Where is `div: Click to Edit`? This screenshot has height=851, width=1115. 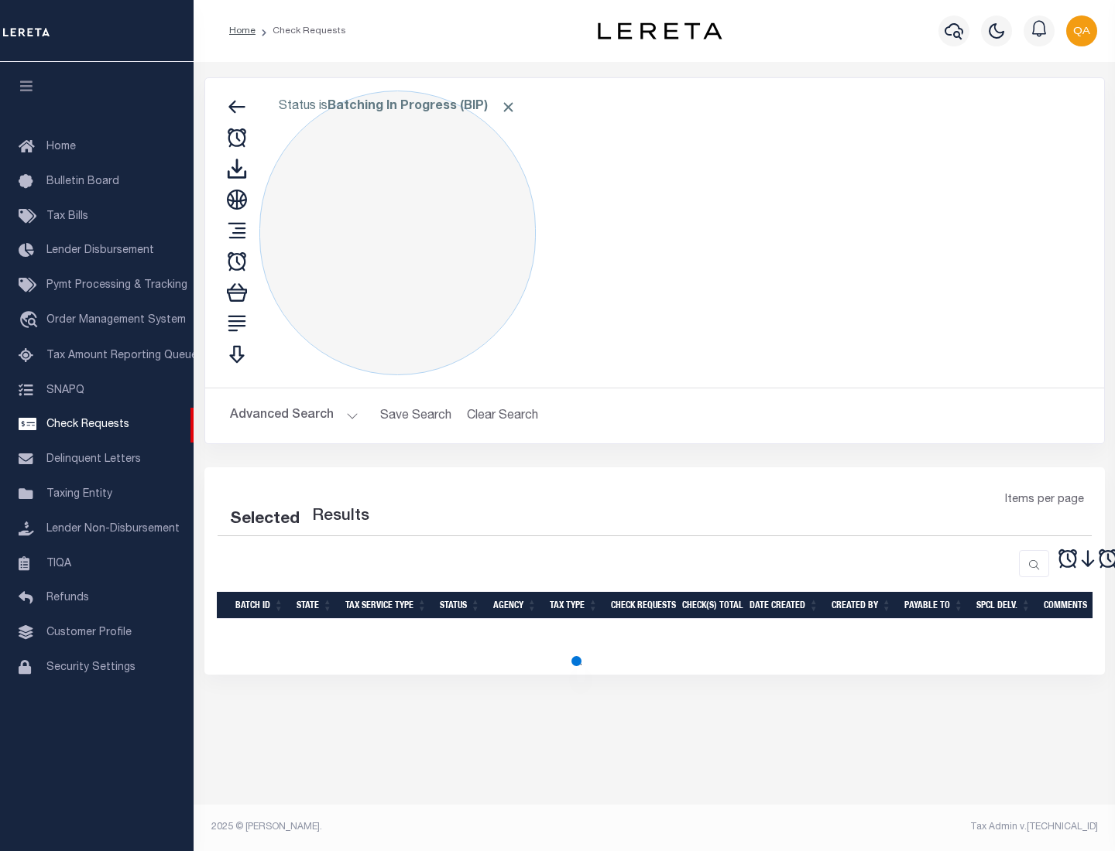
div: Click to Edit is located at coordinates (397, 233).